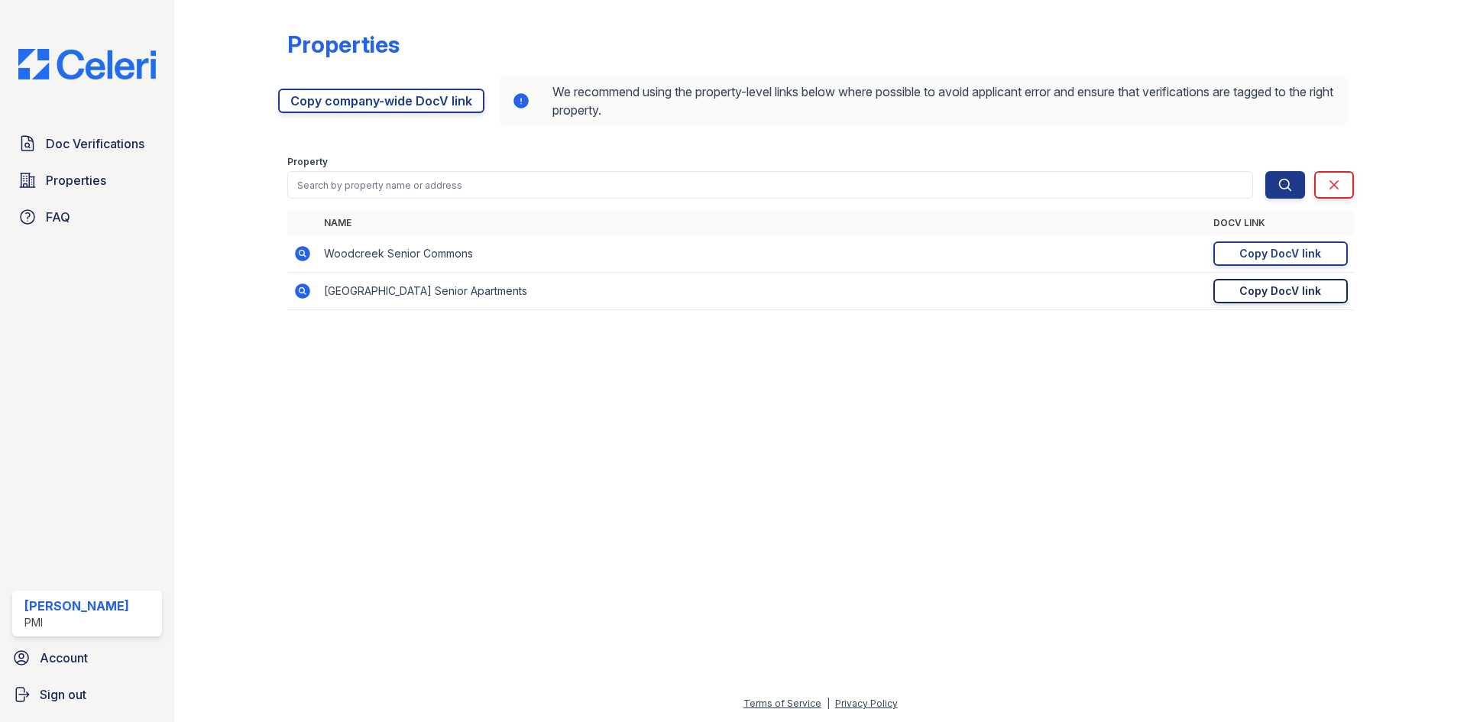  Describe the element at coordinates (762, 254) in the screenshot. I see `td: Woodcreek Senior Commons` at that location.